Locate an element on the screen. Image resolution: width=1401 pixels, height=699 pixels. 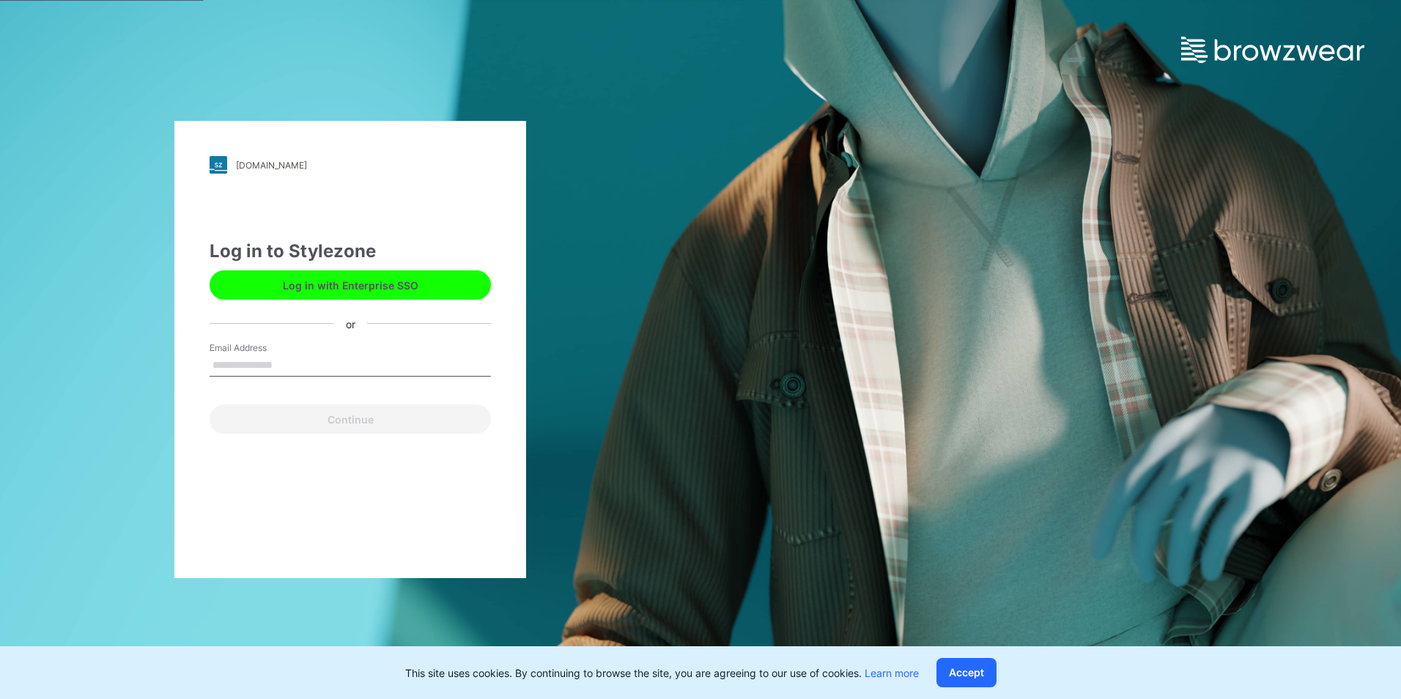
button: Log in with Enterprise SSO is located at coordinates (350, 285).